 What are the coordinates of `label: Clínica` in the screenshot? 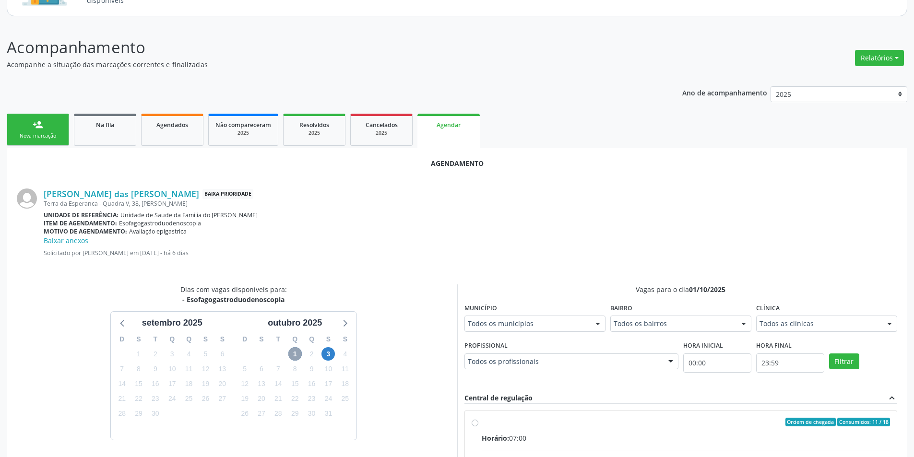 It's located at (768, 309).